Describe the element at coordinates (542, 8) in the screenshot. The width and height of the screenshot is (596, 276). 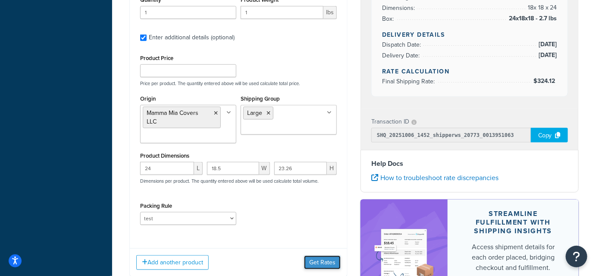
I see `span: 18 x 18 x 24` at that location.